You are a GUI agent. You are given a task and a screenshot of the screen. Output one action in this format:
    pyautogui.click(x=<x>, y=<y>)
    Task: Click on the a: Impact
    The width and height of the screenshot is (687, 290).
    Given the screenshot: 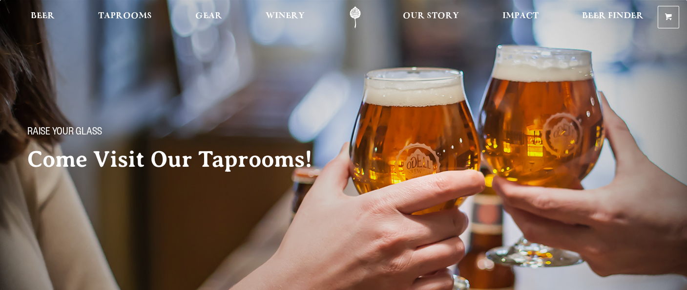 What is the action you would take?
    pyautogui.click(x=521, y=17)
    